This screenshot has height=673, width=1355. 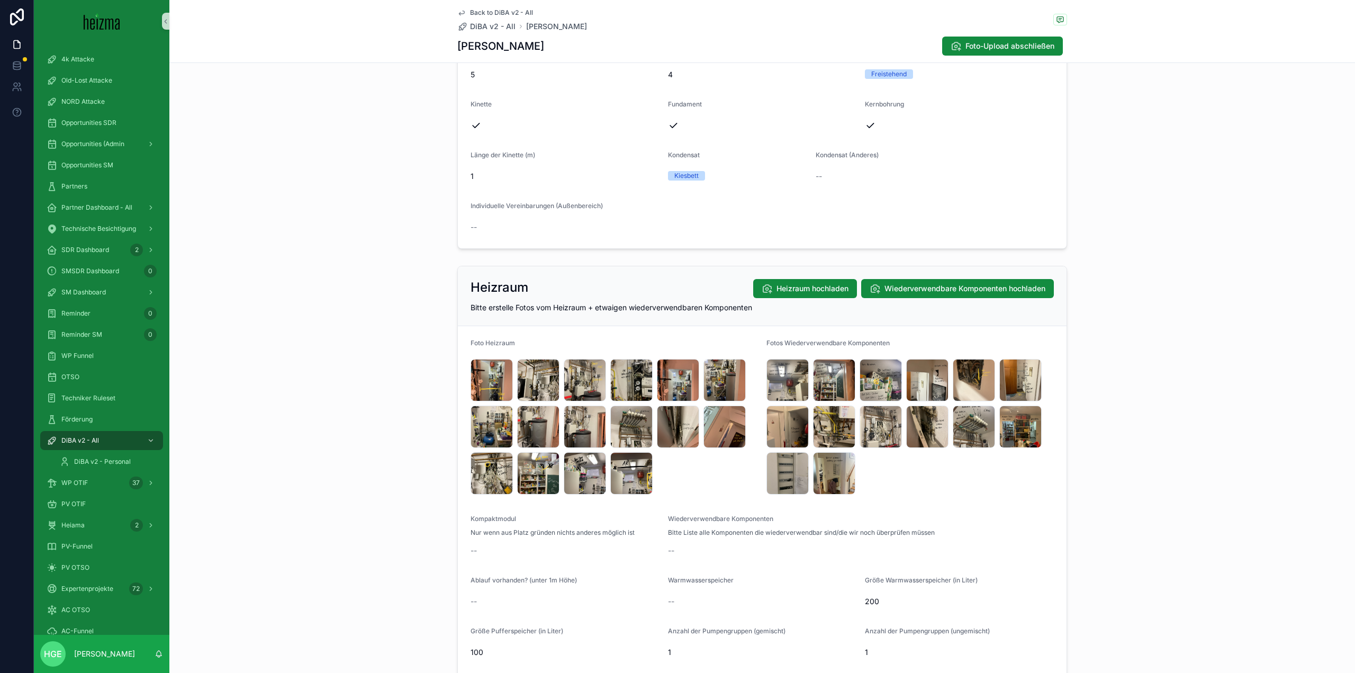 What do you see at coordinates (889, 74) in the screenshot?
I see `div: Freistehend` at bounding box center [889, 74].